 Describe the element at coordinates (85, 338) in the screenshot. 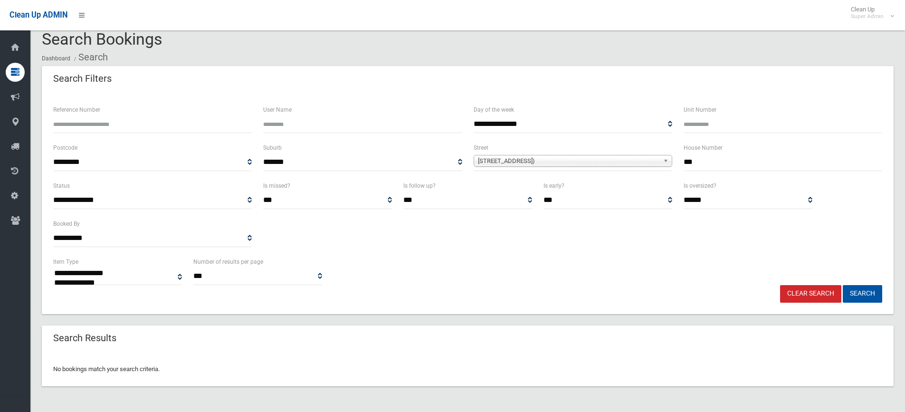

I see `header: Search Results` at that location.